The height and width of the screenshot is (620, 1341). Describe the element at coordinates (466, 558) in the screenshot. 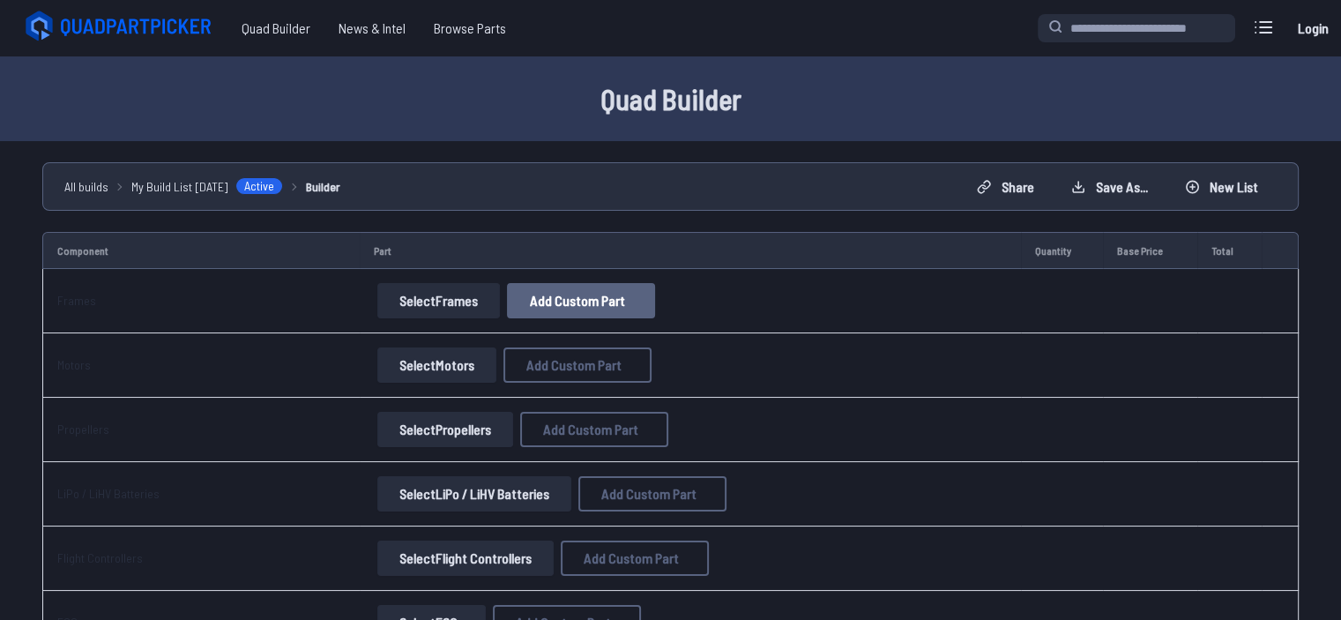

I see `button: SelectFlight Controllers` at that location.